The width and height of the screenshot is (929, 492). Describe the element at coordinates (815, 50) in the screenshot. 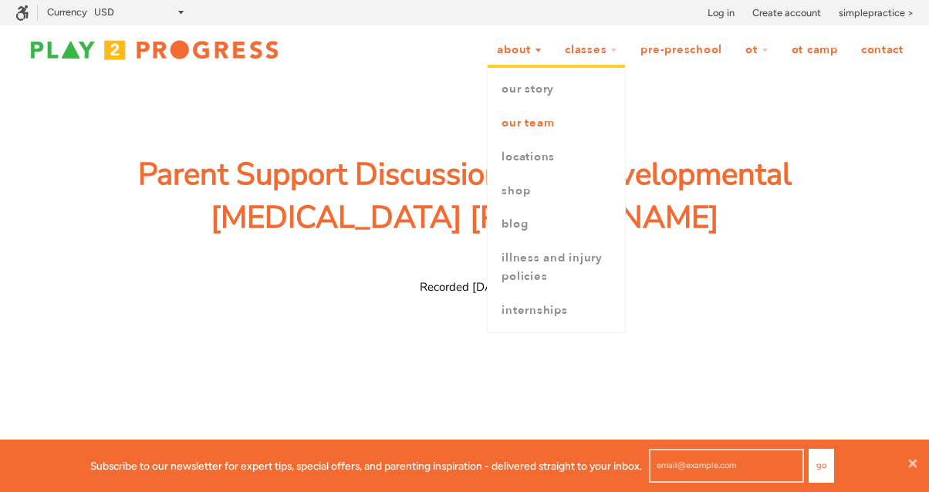

I see `a: OT Camp` at that location.